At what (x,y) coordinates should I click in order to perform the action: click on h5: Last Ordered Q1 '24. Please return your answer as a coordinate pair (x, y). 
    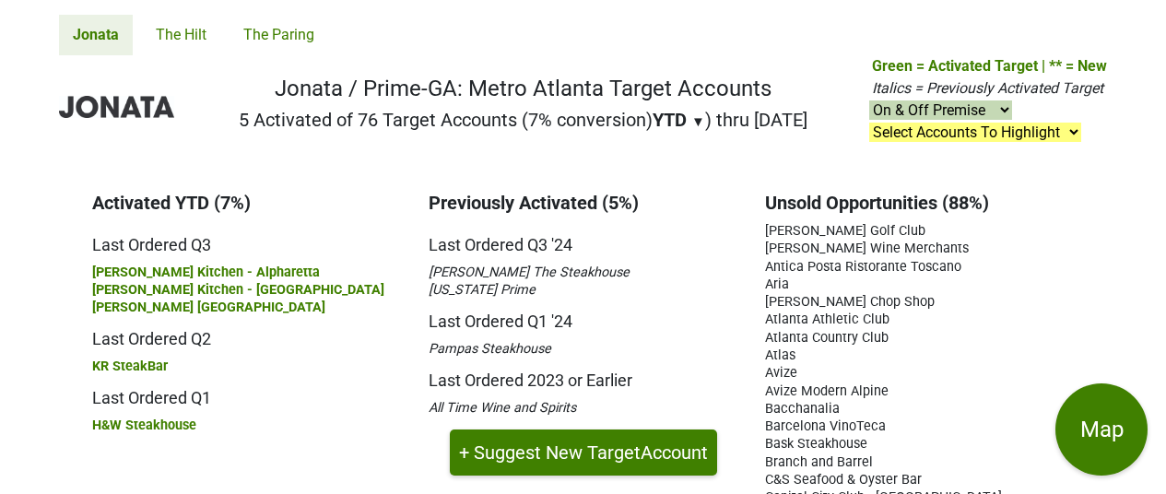
    Looking at the image, I should click on (583, 314).